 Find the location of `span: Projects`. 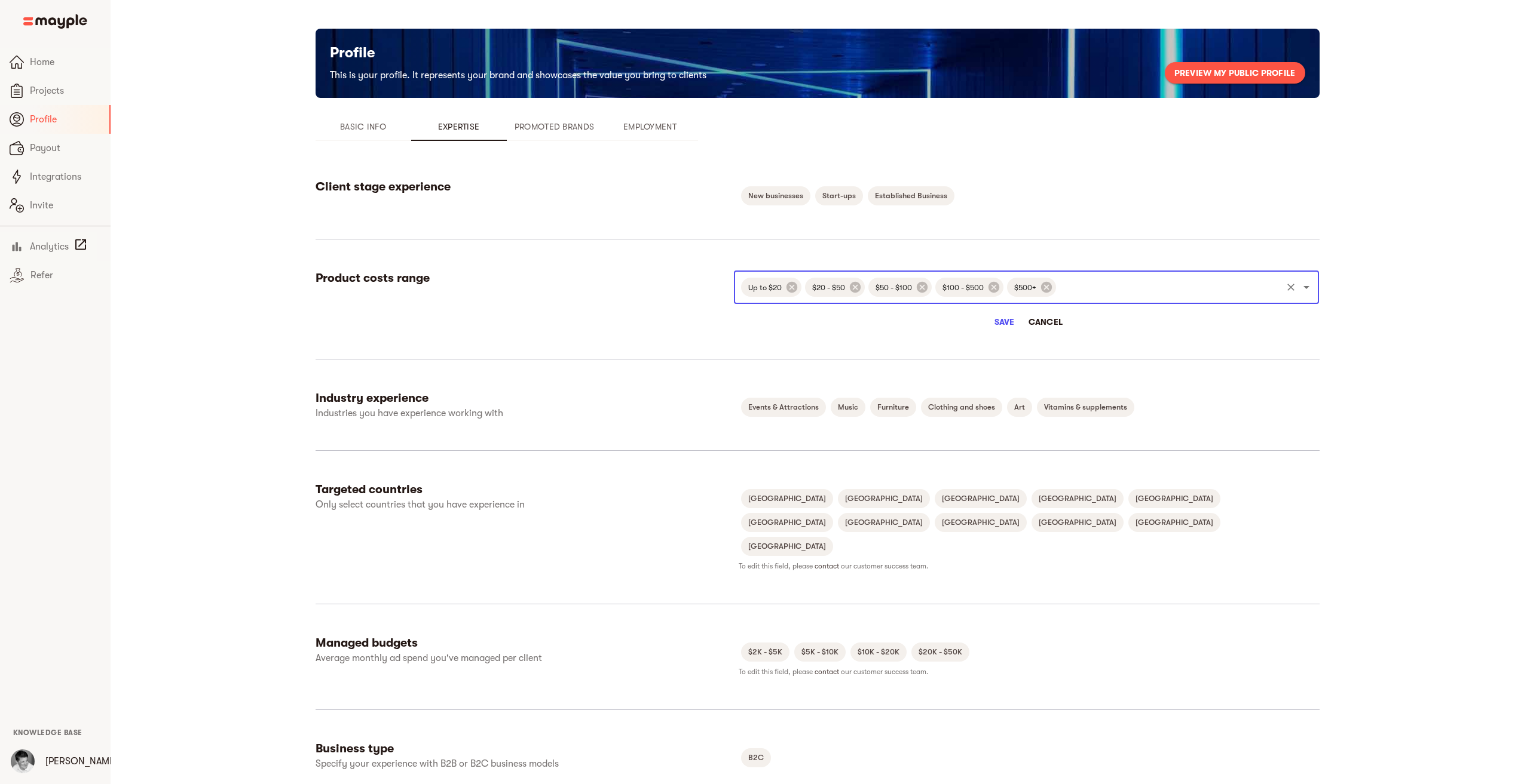

span: Projects is located at coordinates (66, 90).